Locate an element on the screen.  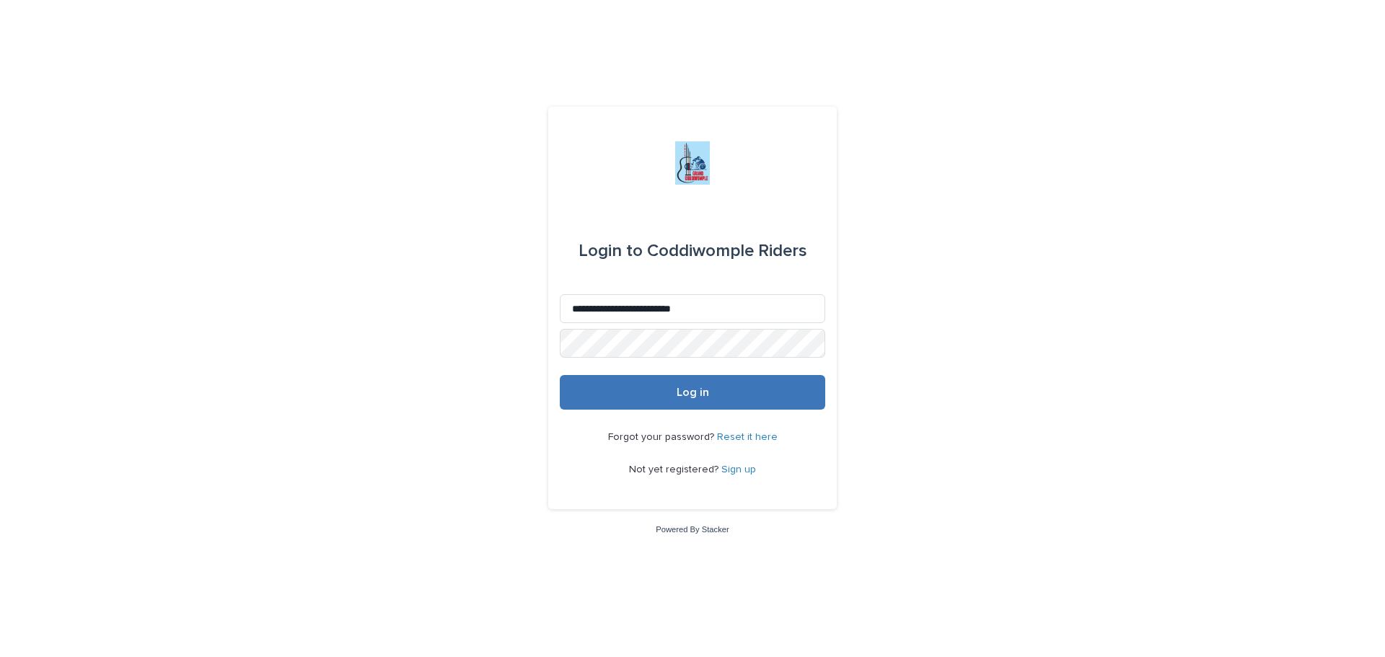
span: Log in is located at coordinates (693, 392).